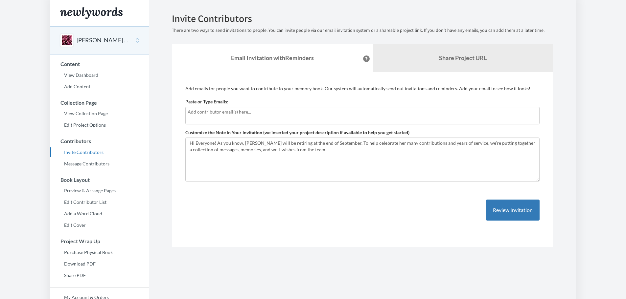 The width and height of the screenshot is (626, 299). What do you see at coordinates (99, 125) in the screenshot?
I see `a: Edit Project Options` at bounding box center [99, 125].